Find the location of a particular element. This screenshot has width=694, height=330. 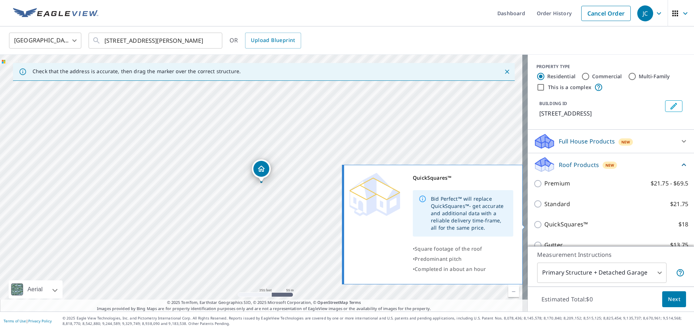

button: Next is located at coordinates (675, 299).